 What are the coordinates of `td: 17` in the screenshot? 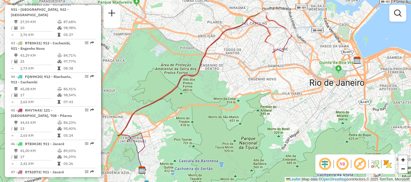 It's located at (38, 95).